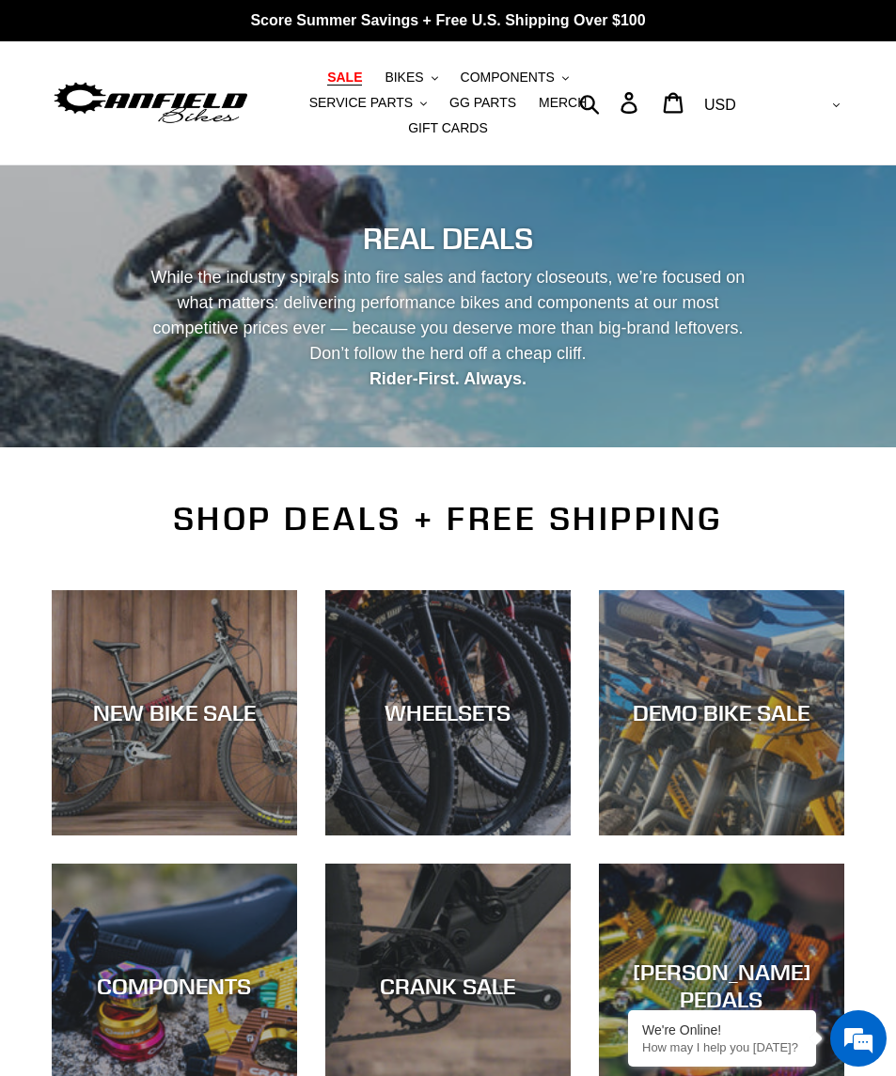 Image resolution: width=896 pixels, height=1076 pixels. I want to click on h2: SHOP DEALS + FREE SHIPPING, so click(447, 519).